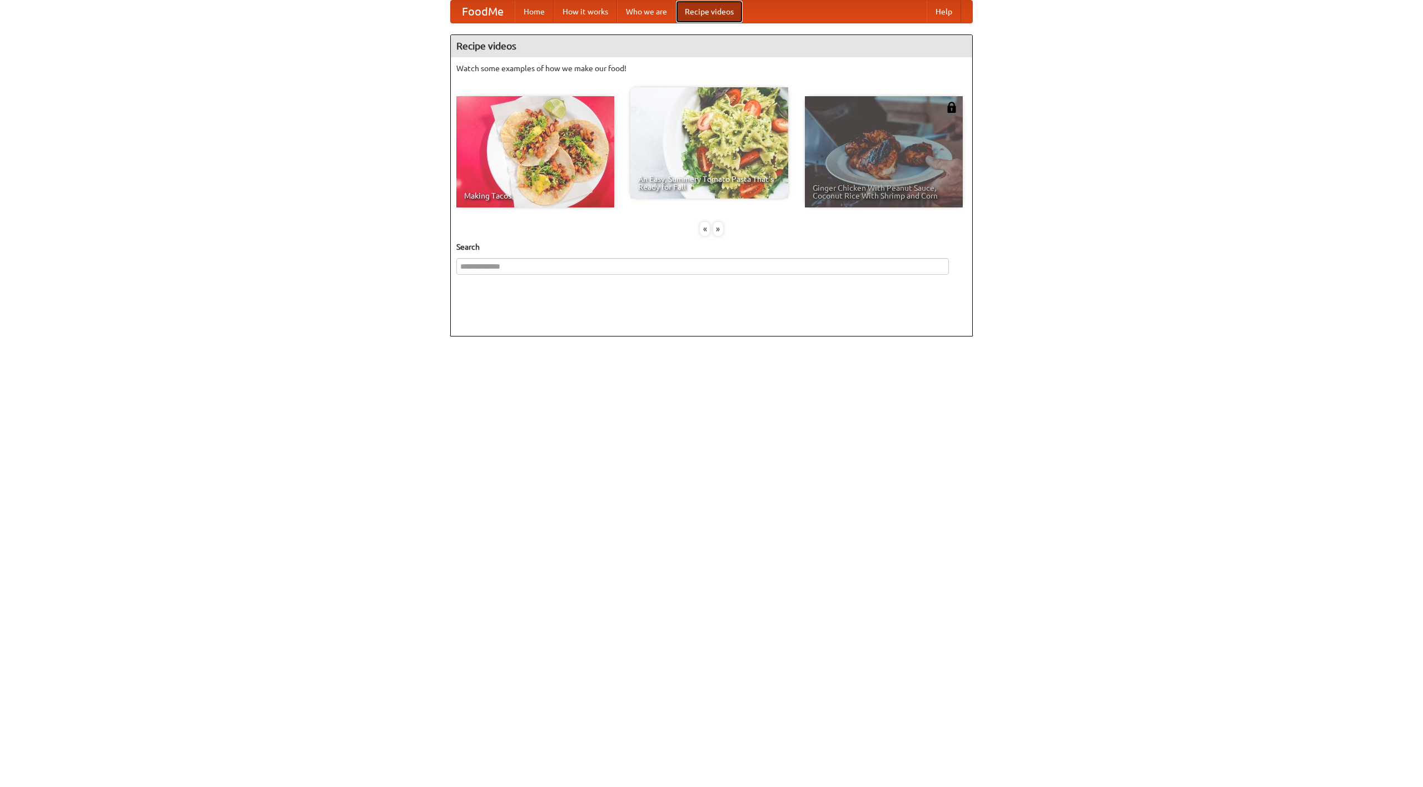  I want to click on span: Making Tacos, so click(535, 196).